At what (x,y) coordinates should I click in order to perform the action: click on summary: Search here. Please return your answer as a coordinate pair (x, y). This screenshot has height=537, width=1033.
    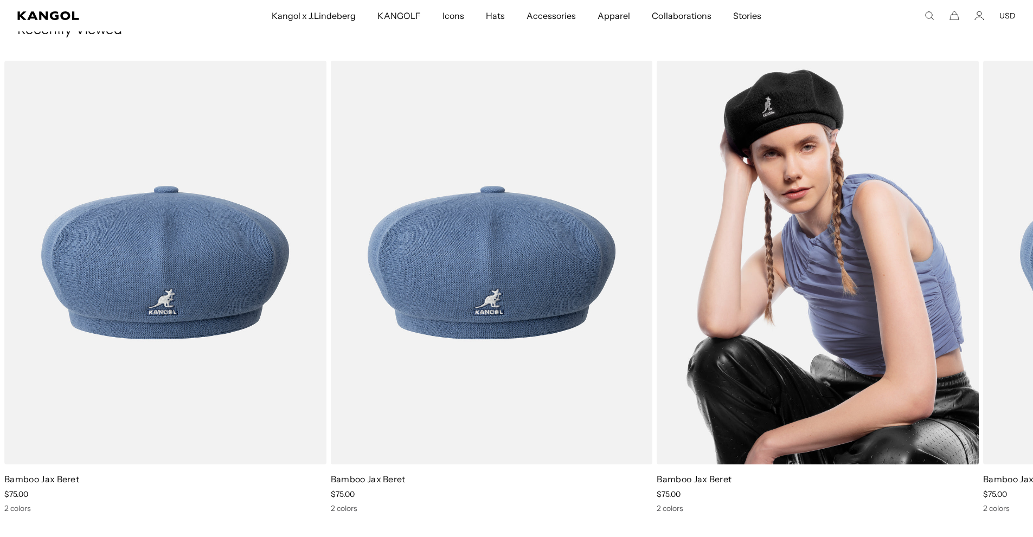
    Looking at the image, I should click on (929, 16).